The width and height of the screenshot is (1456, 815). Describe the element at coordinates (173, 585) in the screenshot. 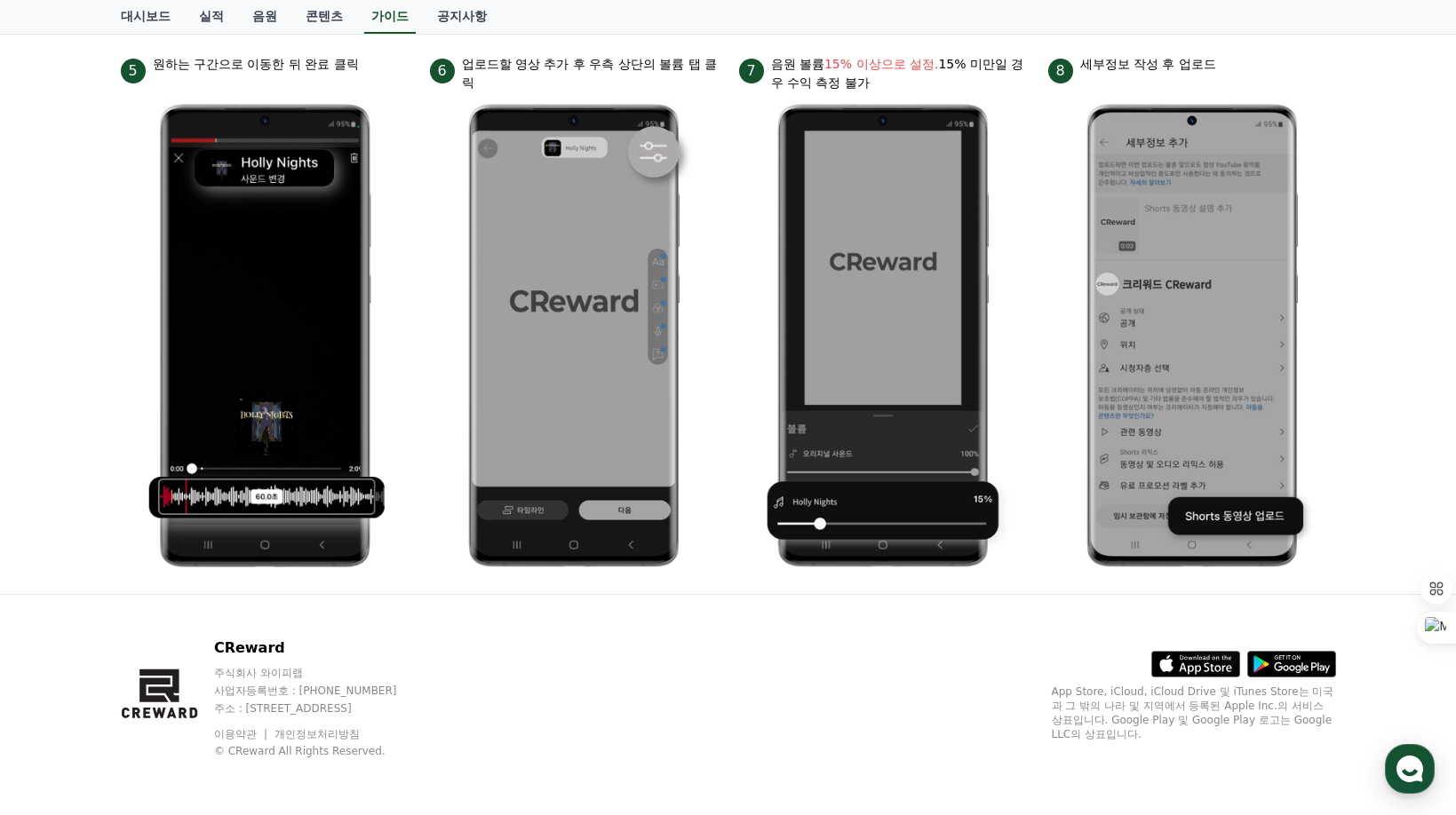

I see `a: 대화` at that location.